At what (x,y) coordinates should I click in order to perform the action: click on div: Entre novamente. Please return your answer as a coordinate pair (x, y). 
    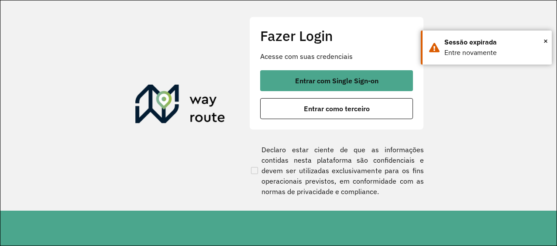
    Looking at the image, I should click on (495, 53).